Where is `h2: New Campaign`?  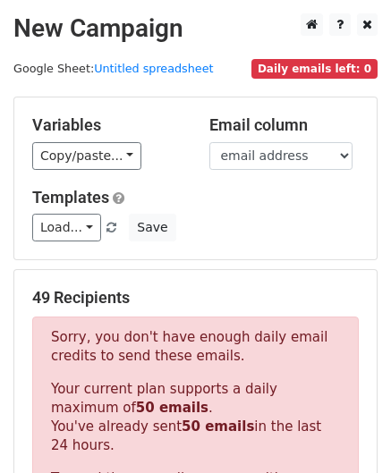 h2: New Campaign is located at coordinates (195, 29).